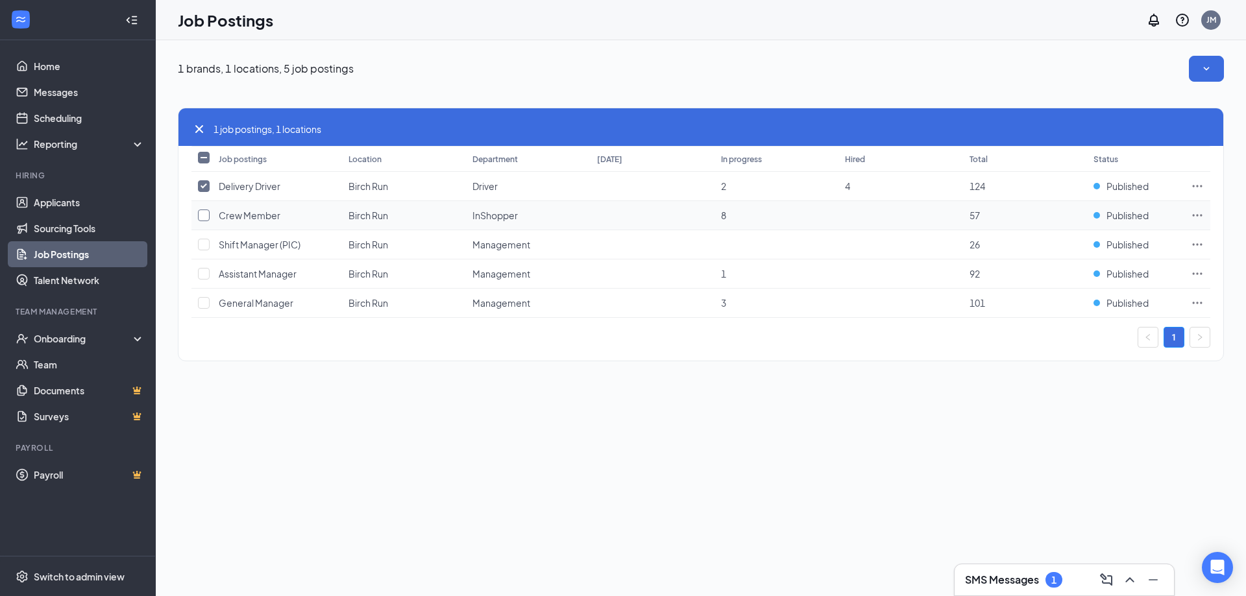  Describe the element at coordinates (249, 215) in the screenshot. I see `span: Crew Member` at that location.